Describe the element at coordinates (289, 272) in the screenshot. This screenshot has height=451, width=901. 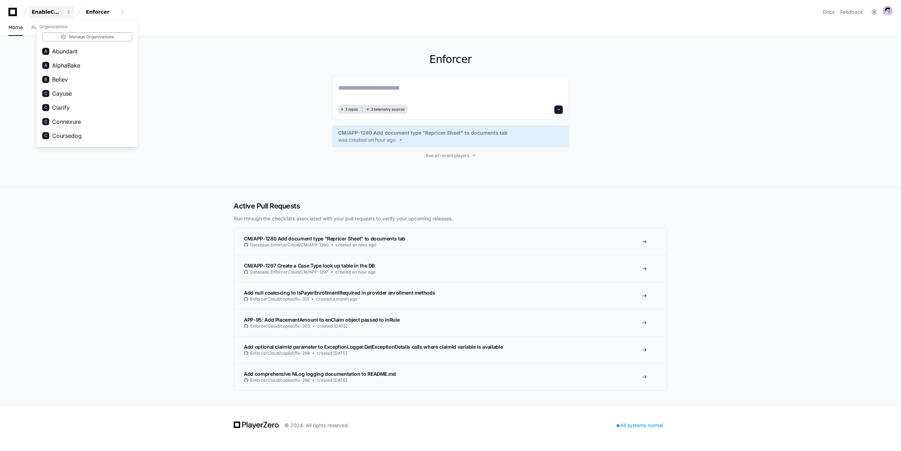
I see `span: Database.EnforcerCloud/CM/APP-1297` at that location.